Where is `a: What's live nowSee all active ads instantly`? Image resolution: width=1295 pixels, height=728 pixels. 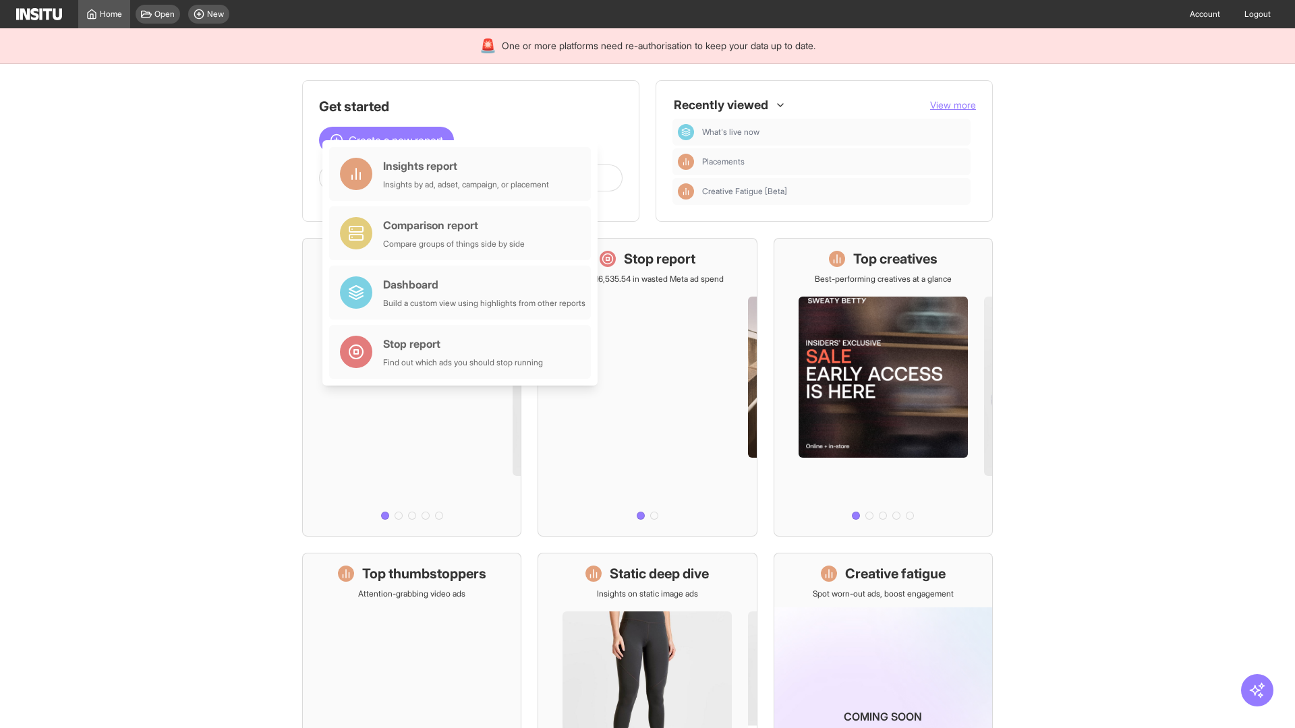 a: What's live nowSee all active ads instantly is located at coordinates (411, 387).